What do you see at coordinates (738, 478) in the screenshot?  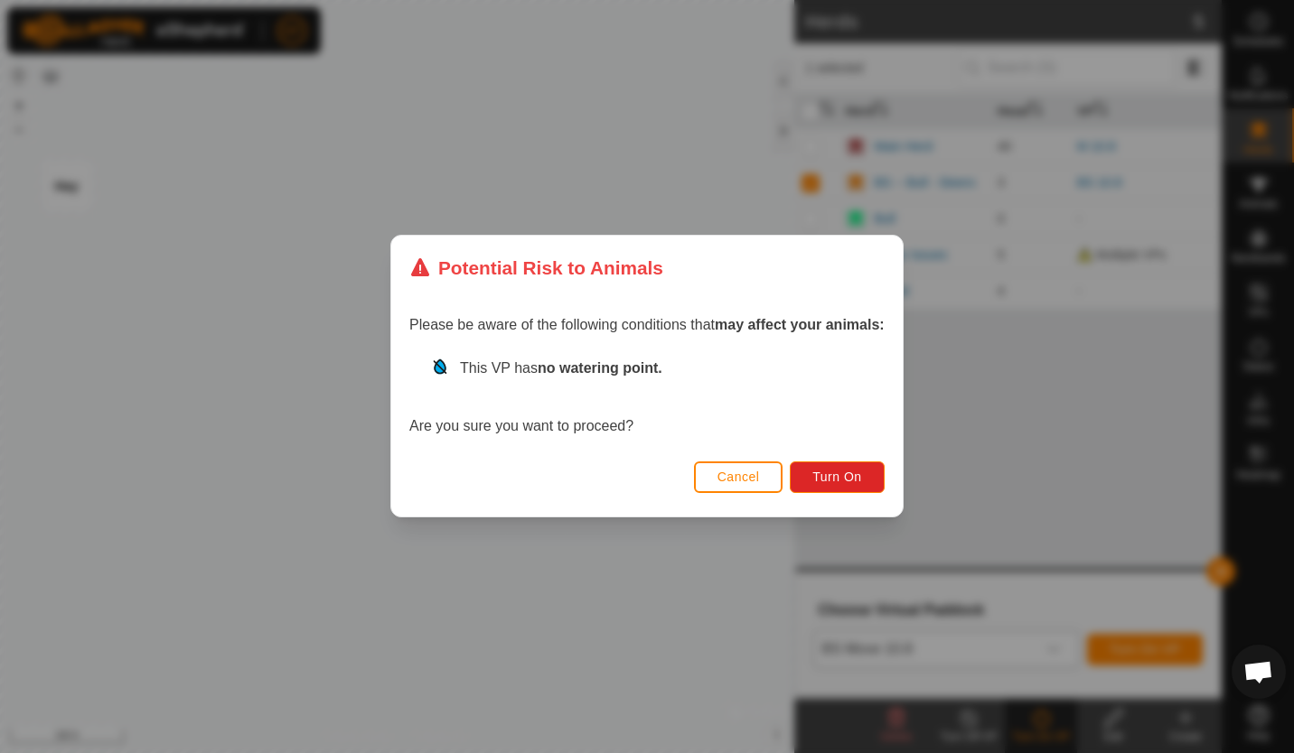 I see `span: Cancel` at bounding box center [738, 478].